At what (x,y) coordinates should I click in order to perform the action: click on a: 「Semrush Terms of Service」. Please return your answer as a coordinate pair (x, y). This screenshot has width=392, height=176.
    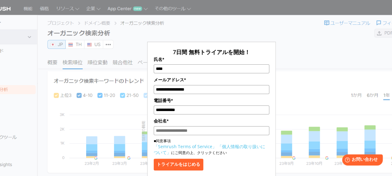
    Looking at the image, I should click on (185, 147).